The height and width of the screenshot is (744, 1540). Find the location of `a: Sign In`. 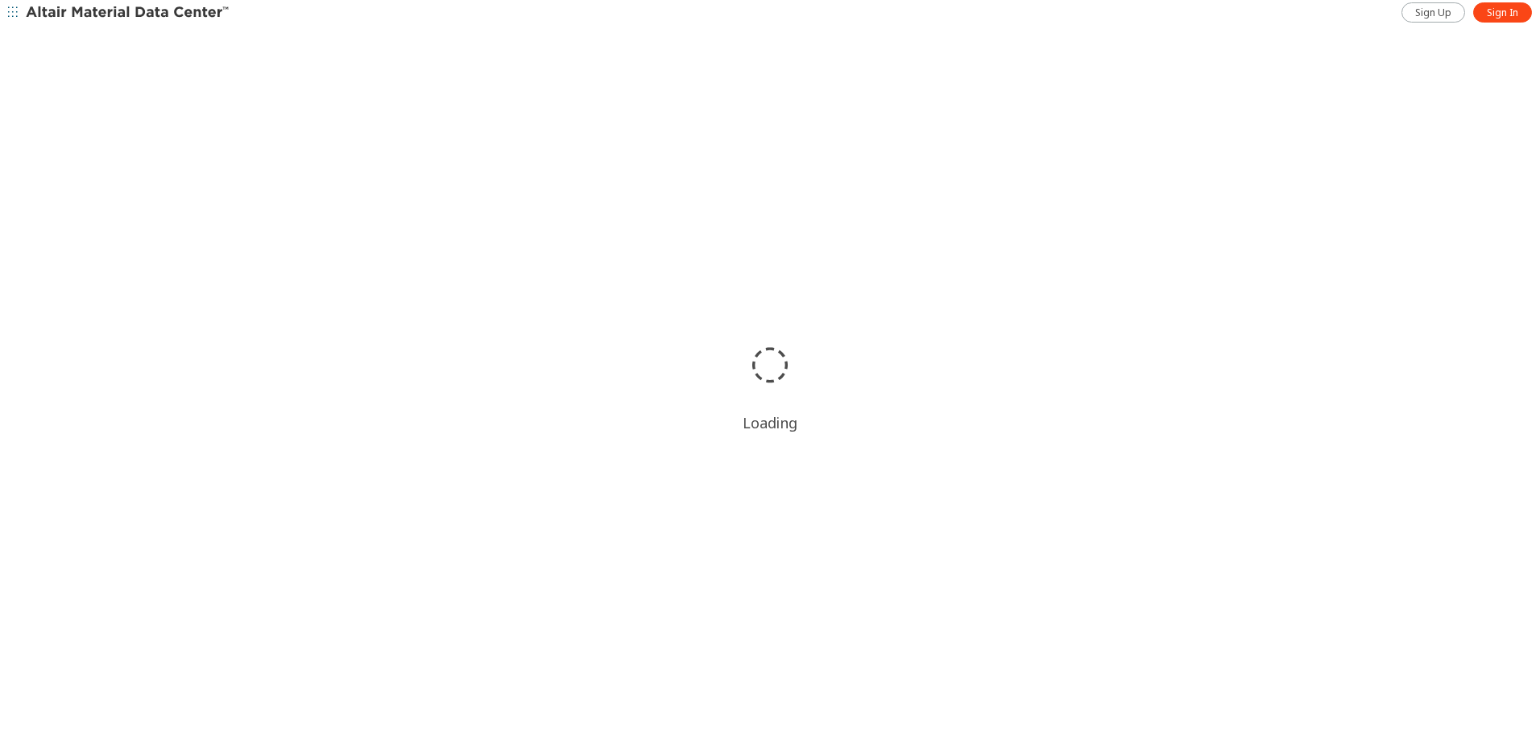

a: Sign In is located at coordinates (1502, 12).